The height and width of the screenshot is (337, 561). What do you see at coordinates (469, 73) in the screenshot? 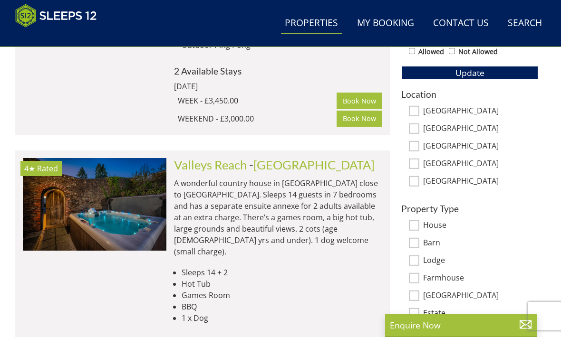
I see `span: Update` at bounding box center [469, 73].